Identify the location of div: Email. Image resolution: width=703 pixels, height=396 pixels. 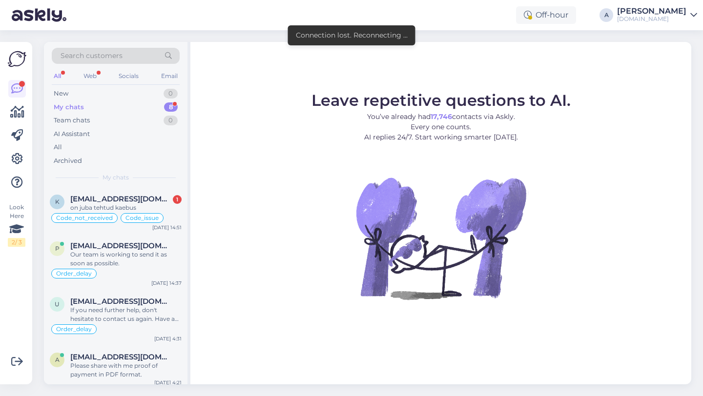
(169, 76).